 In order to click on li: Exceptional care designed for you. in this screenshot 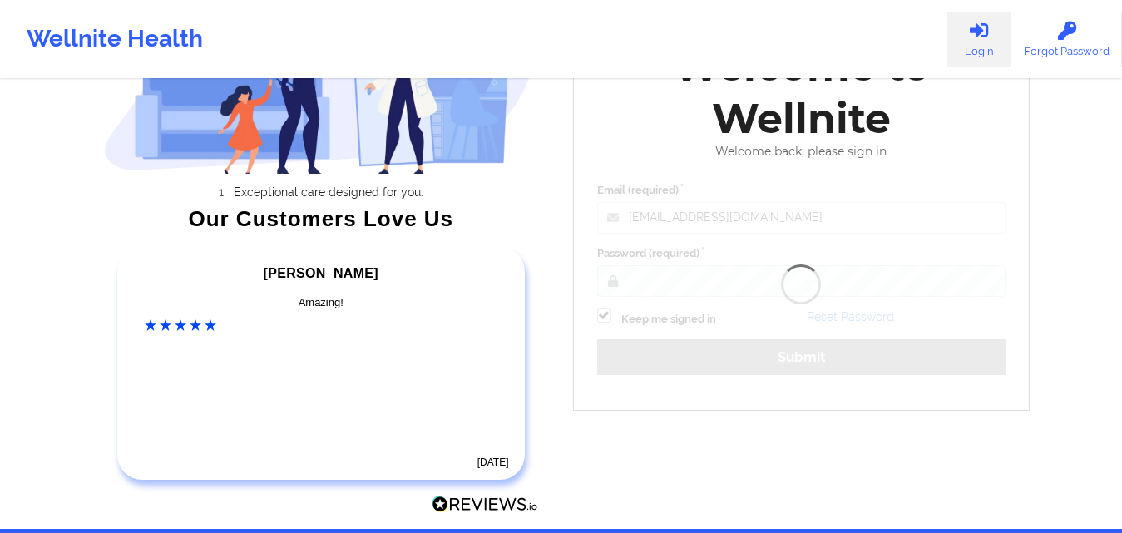, I will do `click(329, 192)`.